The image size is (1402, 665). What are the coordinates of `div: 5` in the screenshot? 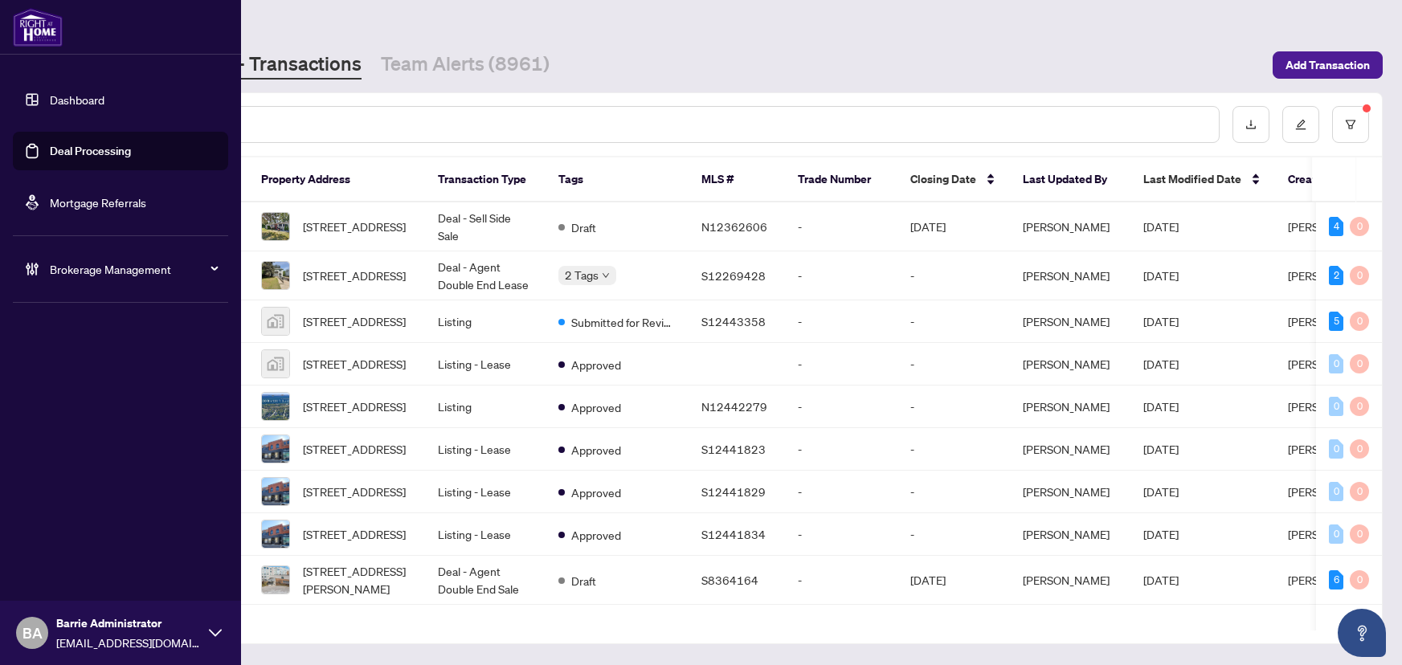 It's located at (1336, 321).